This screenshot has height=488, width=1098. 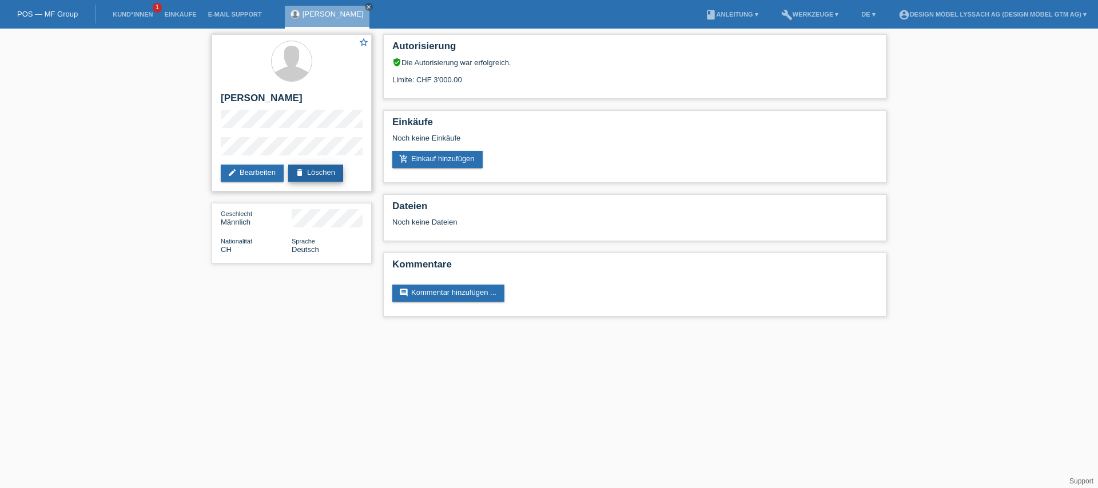 What do you see at coordinates (305, 249) in the screenshot?
I see `span: Deutsch` at bounding box center [305, 249].